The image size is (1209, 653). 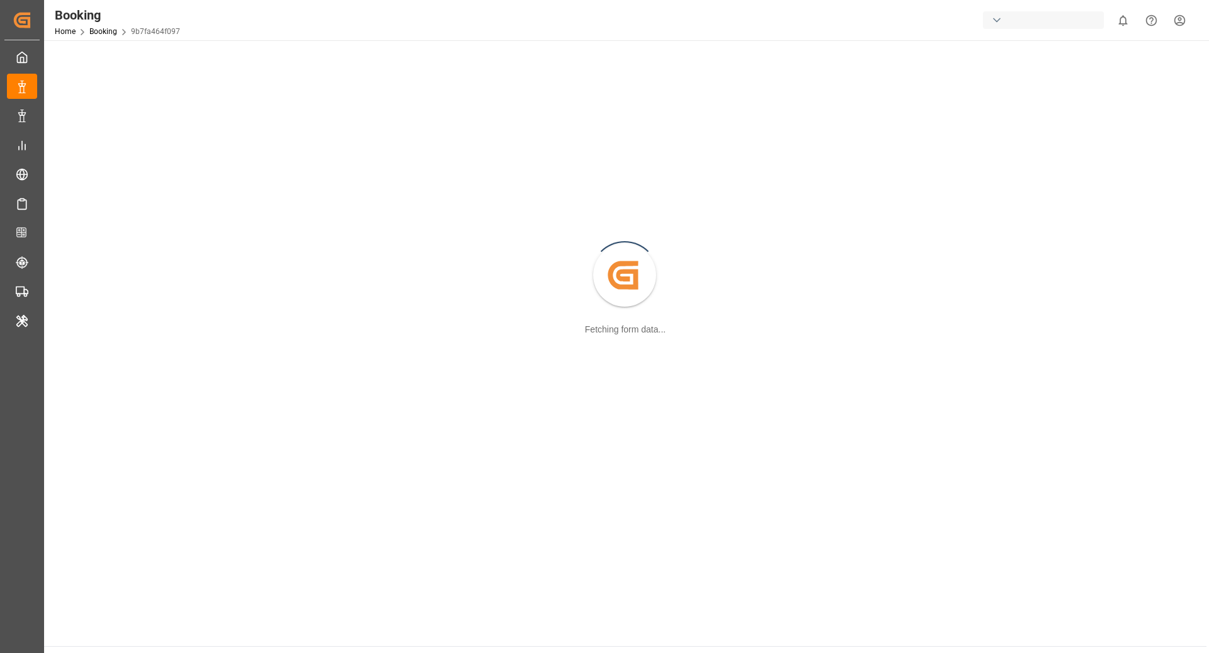 What do you see at coordinates (1123, 20) in the screenshot?
I see `button: show 0 new notifications` at bounding box center [1123, 20].